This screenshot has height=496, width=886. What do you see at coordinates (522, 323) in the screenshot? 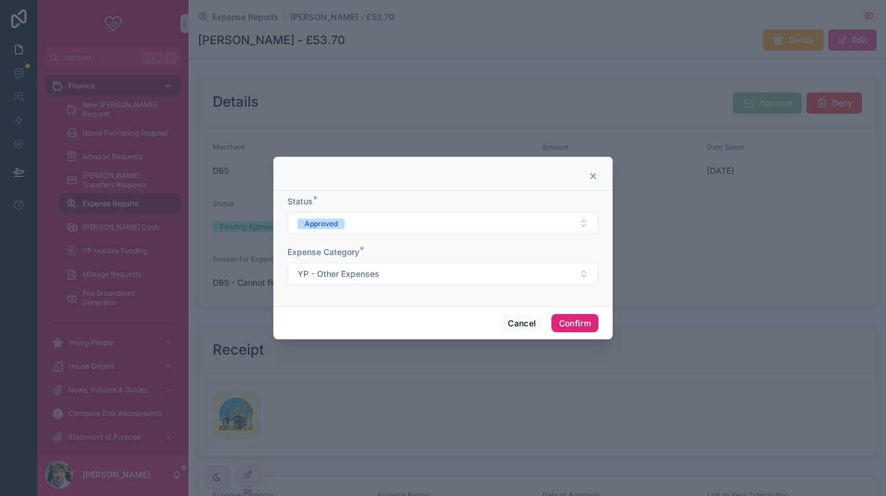
I see `button: Cancel` at bounding box center [522, 323].